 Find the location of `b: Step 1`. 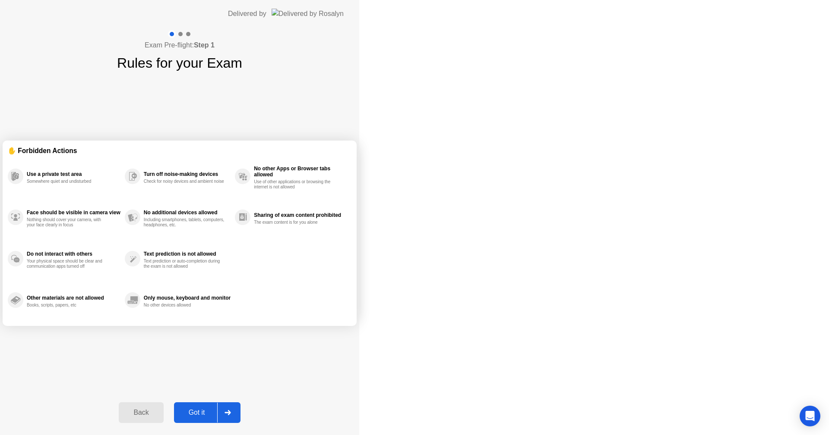

b: Step 1 is located at coordinates (204, 45).